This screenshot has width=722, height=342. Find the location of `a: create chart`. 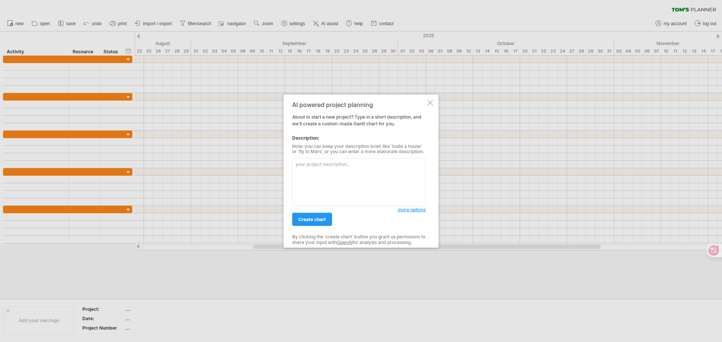

a: create chart is located at coordinates (312, 219).